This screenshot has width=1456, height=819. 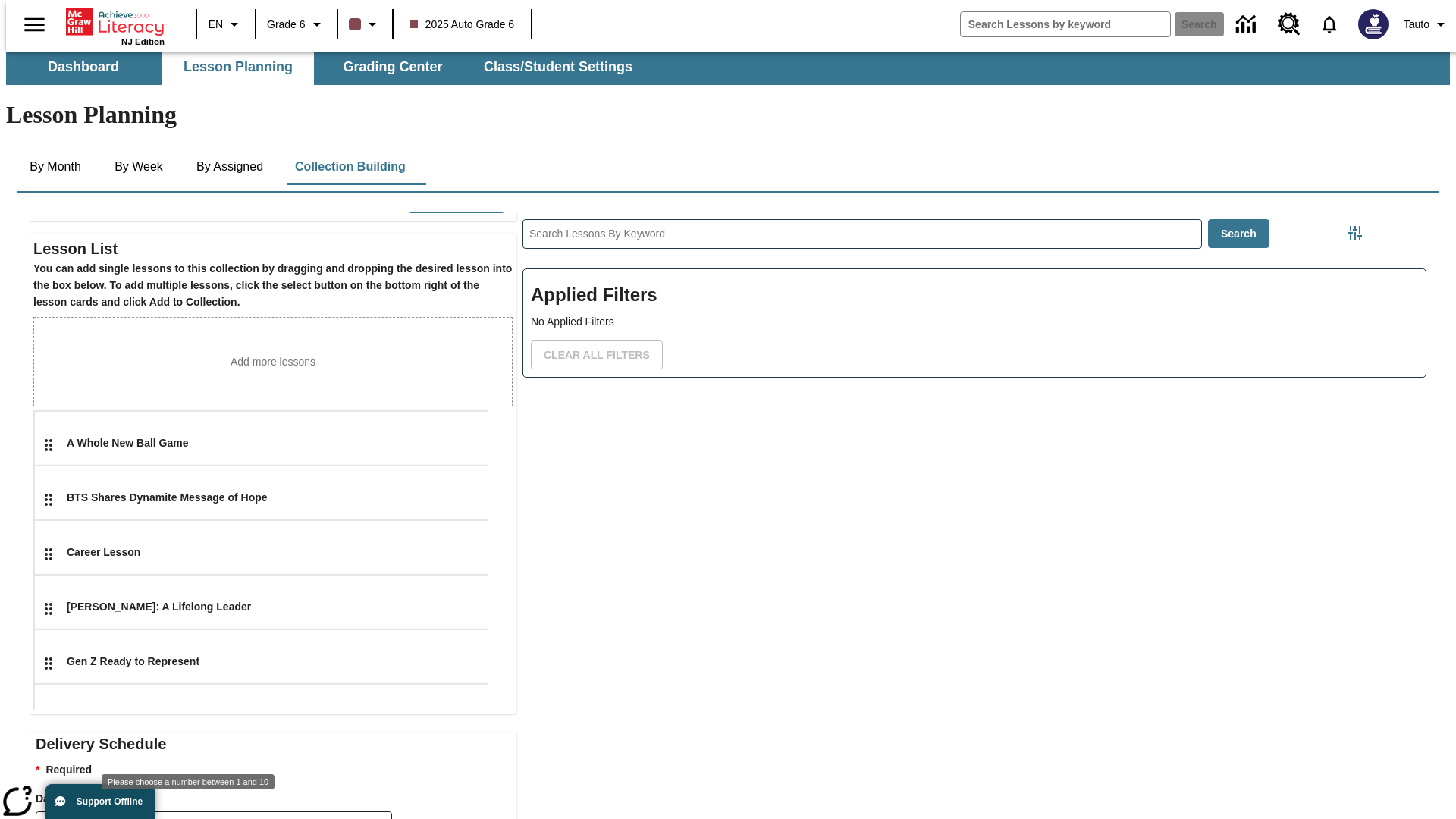 What do you see at coordinates (273, 248) in the screenshot?
I see `h2: Lesson List` at bounding box center [273, 248].